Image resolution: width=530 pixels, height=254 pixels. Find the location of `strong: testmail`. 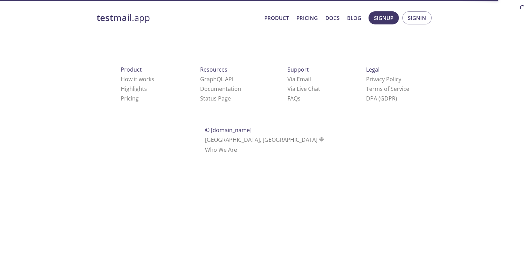

strong: testmail is located at coordinates (114, 18).